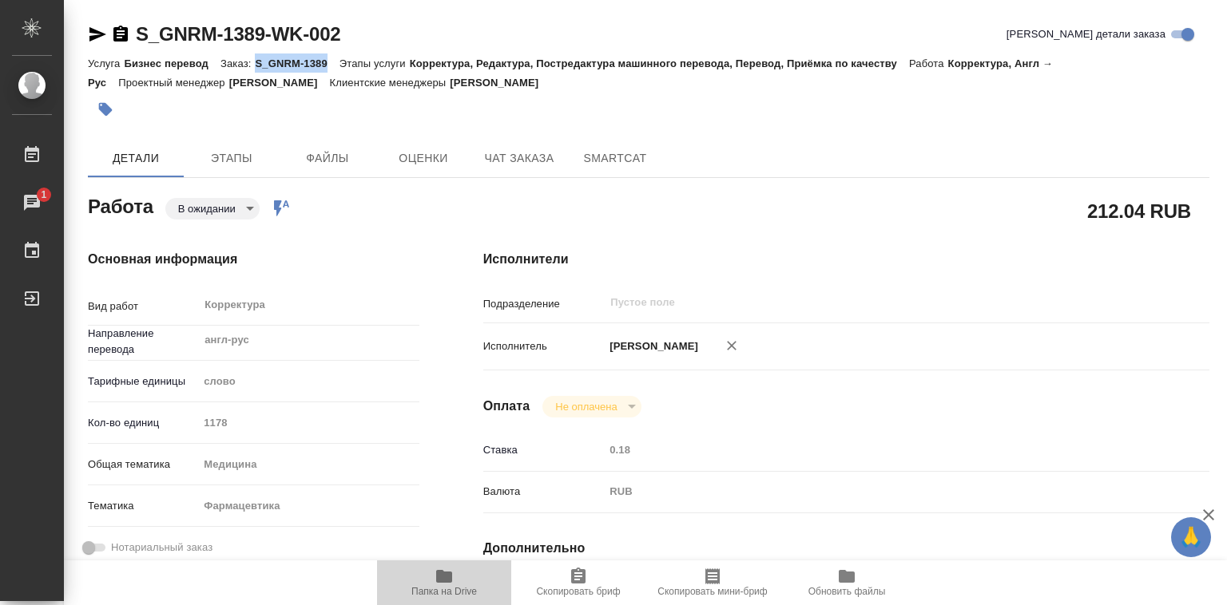 The height and width of the screenshot is (605, 1227). Describe the element at coordinates (161, 548) in the screenshot. I see `span: Нотариальный заказ` at that location.